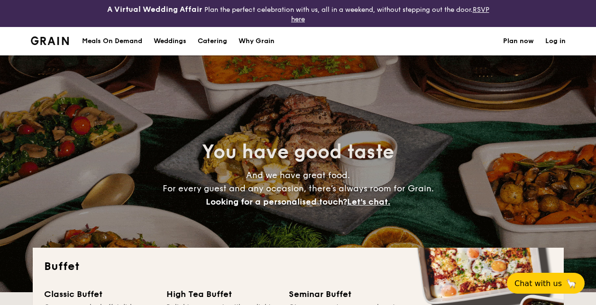 This screenshot has width=596, height=305. What do you see at coordinates (212, 41) in the screenshot?
I see `a: Catering` at bounding box center [212, 41].